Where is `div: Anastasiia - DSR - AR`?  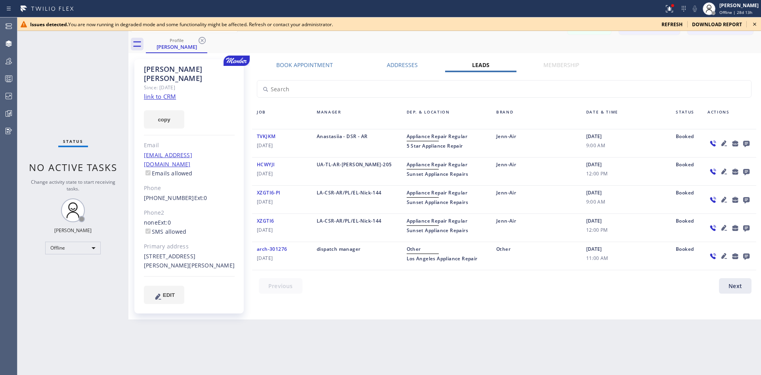
div: Anastasiia - DSR - AR is located at coordinates (357, 143).